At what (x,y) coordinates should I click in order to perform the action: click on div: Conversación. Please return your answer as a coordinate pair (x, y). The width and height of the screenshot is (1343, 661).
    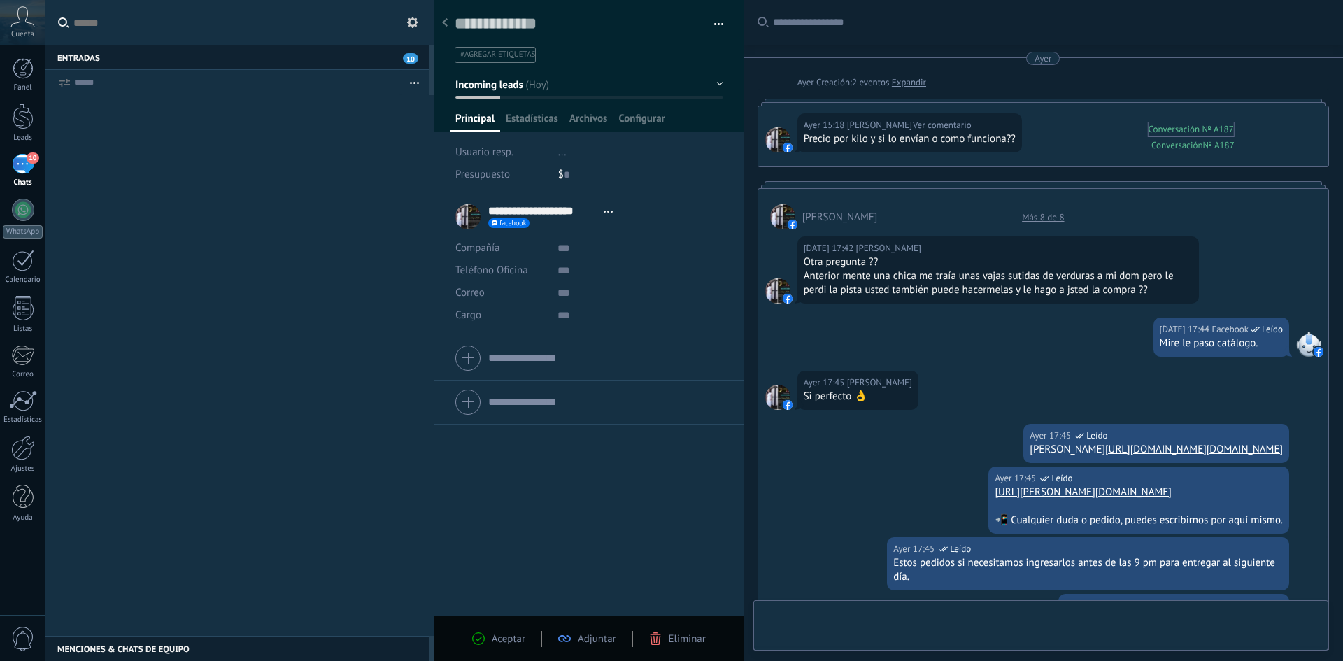
    Looking at the image, I should click on (1177, 145).